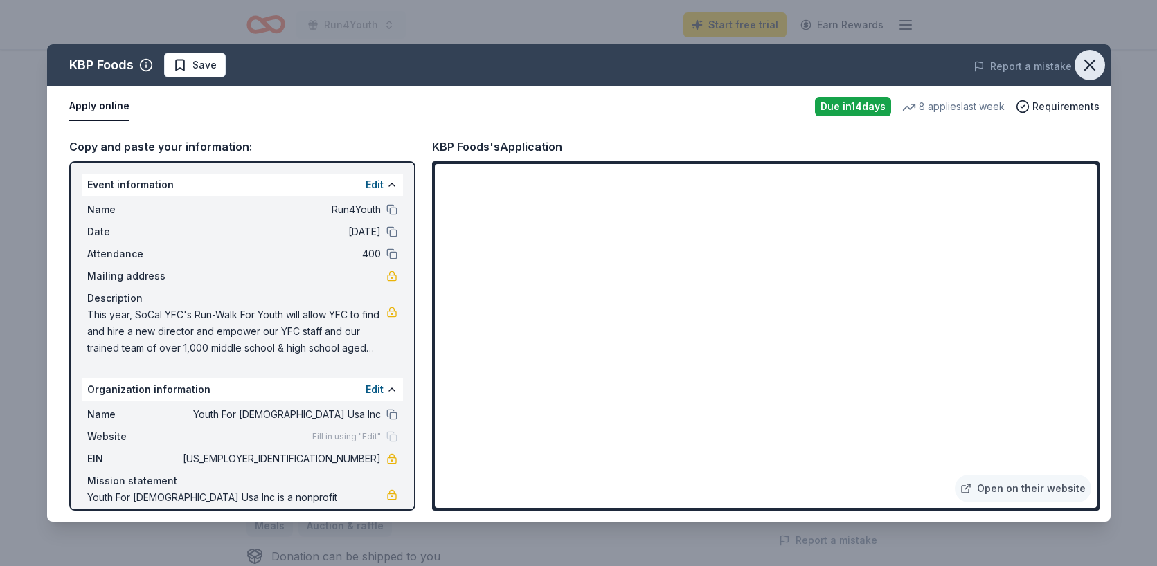  What do you see at coordinates (346, 437) in the screenshot?
I see `span: Fill in using "Edit"` at bounding box center [346, 437].